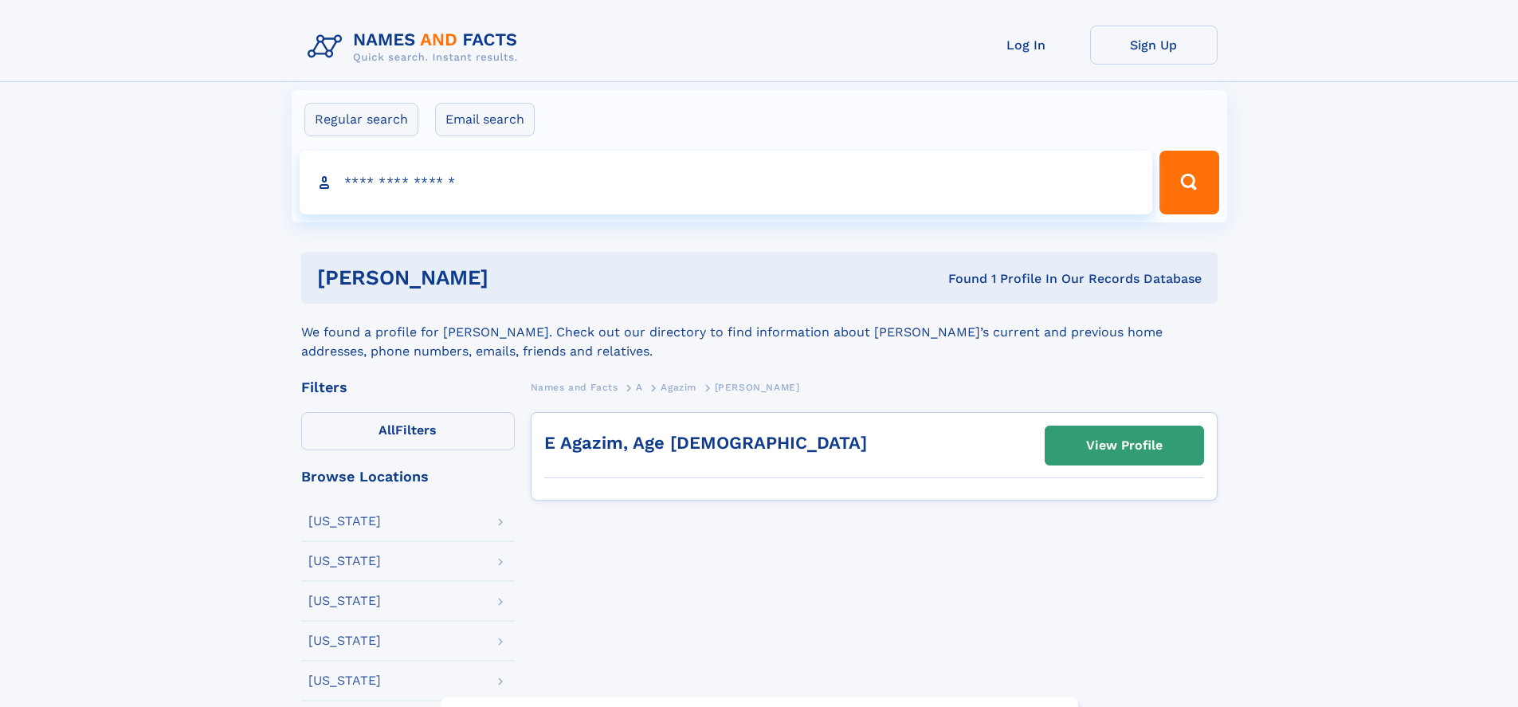 This screenshot has width=1518, height=707. I want to click on span: Agazim, so click(678, 387).